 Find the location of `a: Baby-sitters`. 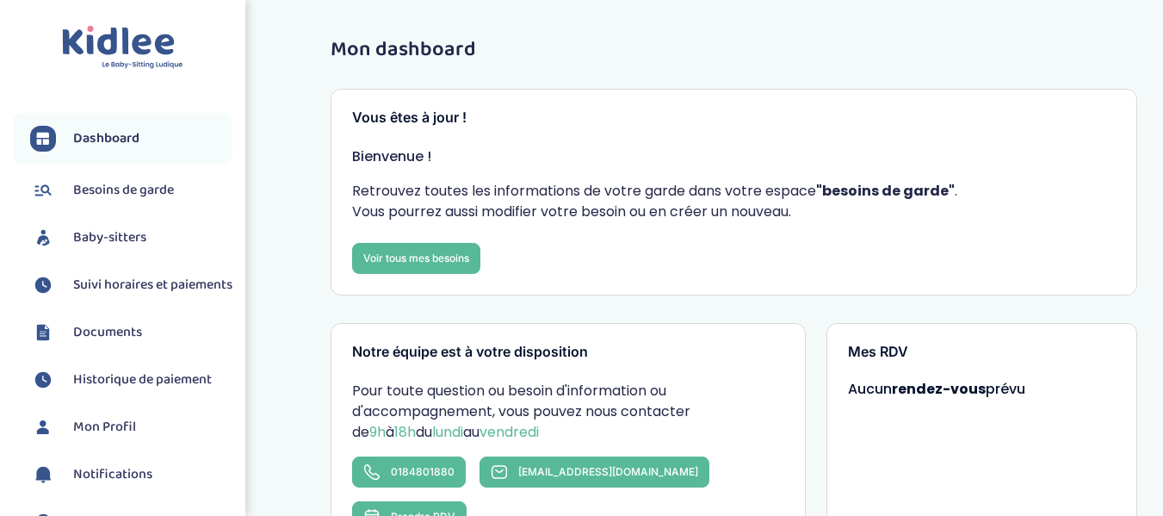

a: Baby-sitters is located at coordinates (131, 238).